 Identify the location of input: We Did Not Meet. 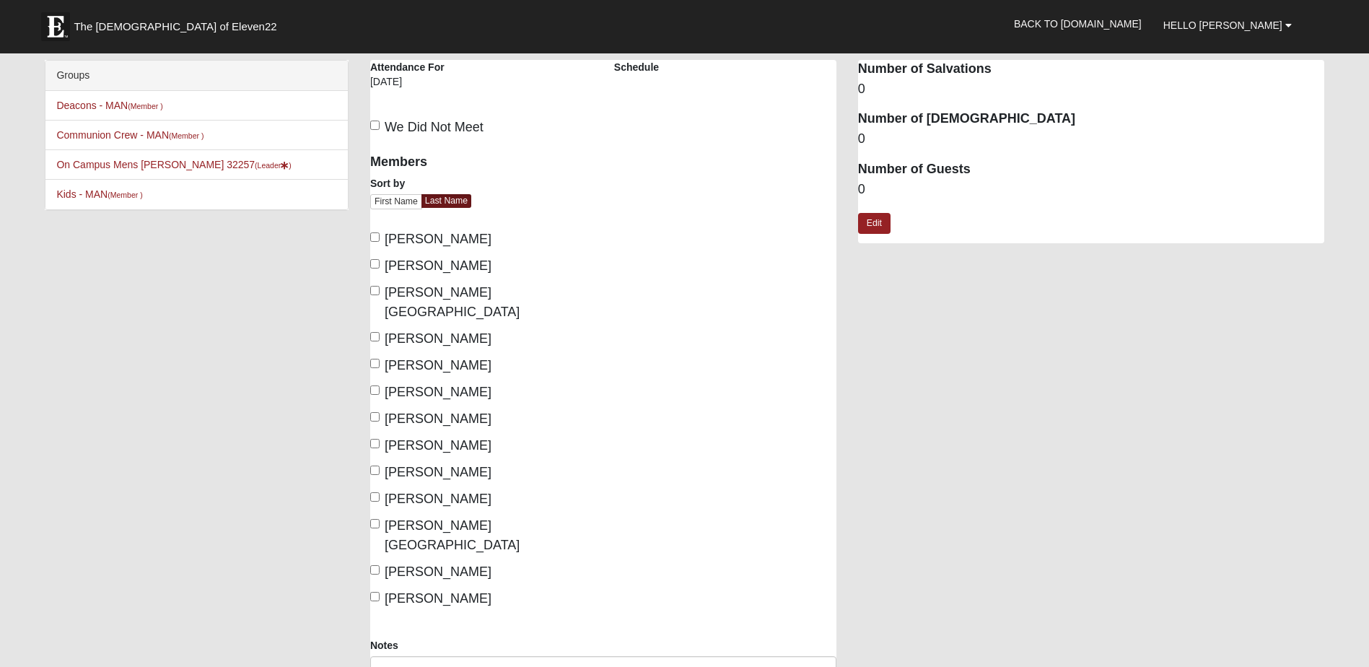
(374, 125).